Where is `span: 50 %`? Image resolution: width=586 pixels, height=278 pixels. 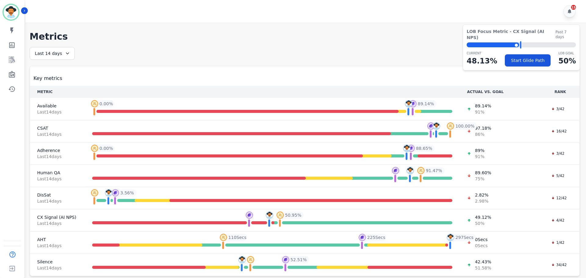
span: 50 % is located at coordinates (483, 224).